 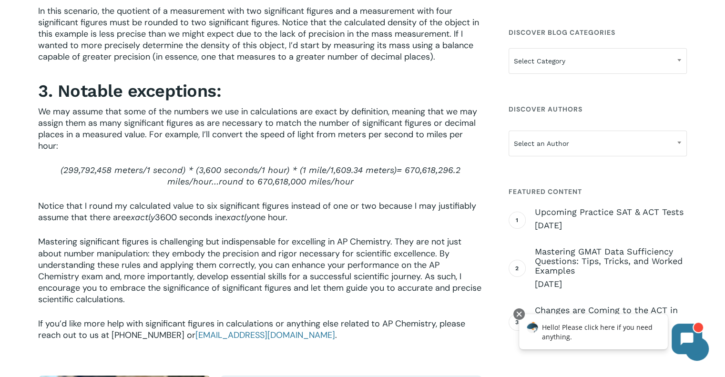 What do you see at coordinates (363, 170) in the screenshot?
I see `span: 1,609.34 meters)` at bounding box center [363, 170].